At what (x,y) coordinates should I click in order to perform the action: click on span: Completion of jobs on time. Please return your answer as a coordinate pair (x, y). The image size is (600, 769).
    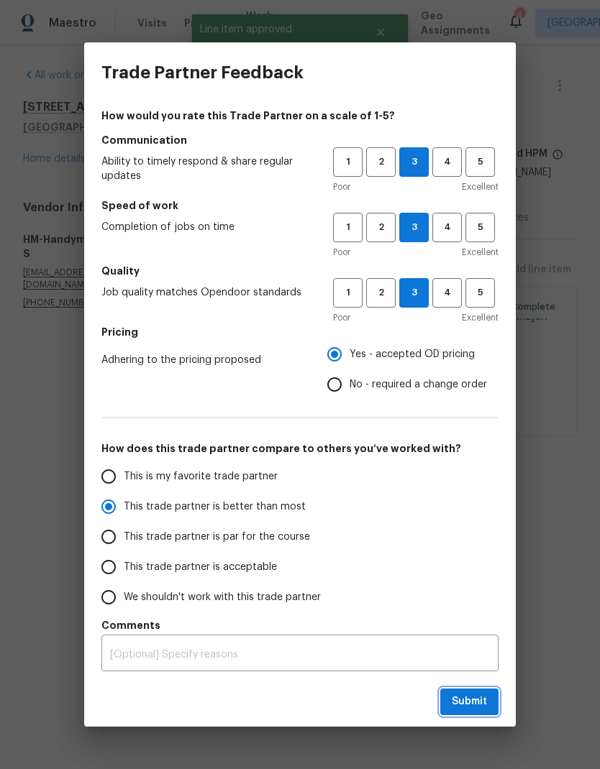
    Looking at the image, I should click on (206, 227).